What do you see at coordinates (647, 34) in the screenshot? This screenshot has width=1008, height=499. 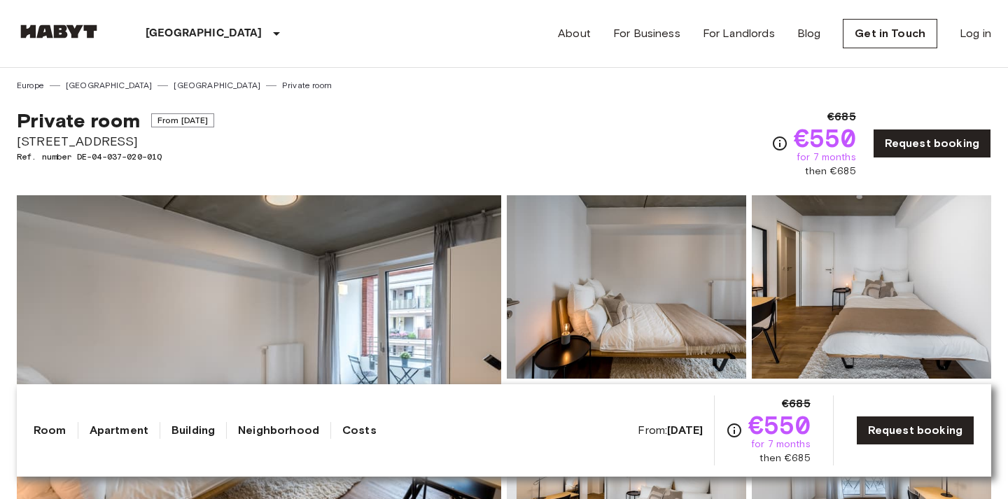 I see `a: For Business` at bounding box center [647, 34].